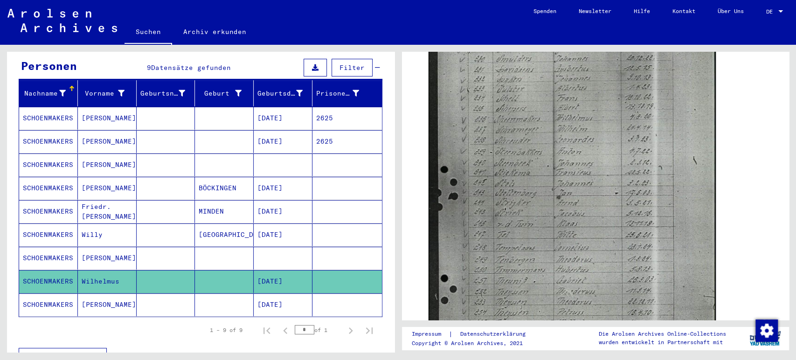 This screenshot has height=360, width=796. I want to click on img: Zustimmung ändern, so click(766, 330).